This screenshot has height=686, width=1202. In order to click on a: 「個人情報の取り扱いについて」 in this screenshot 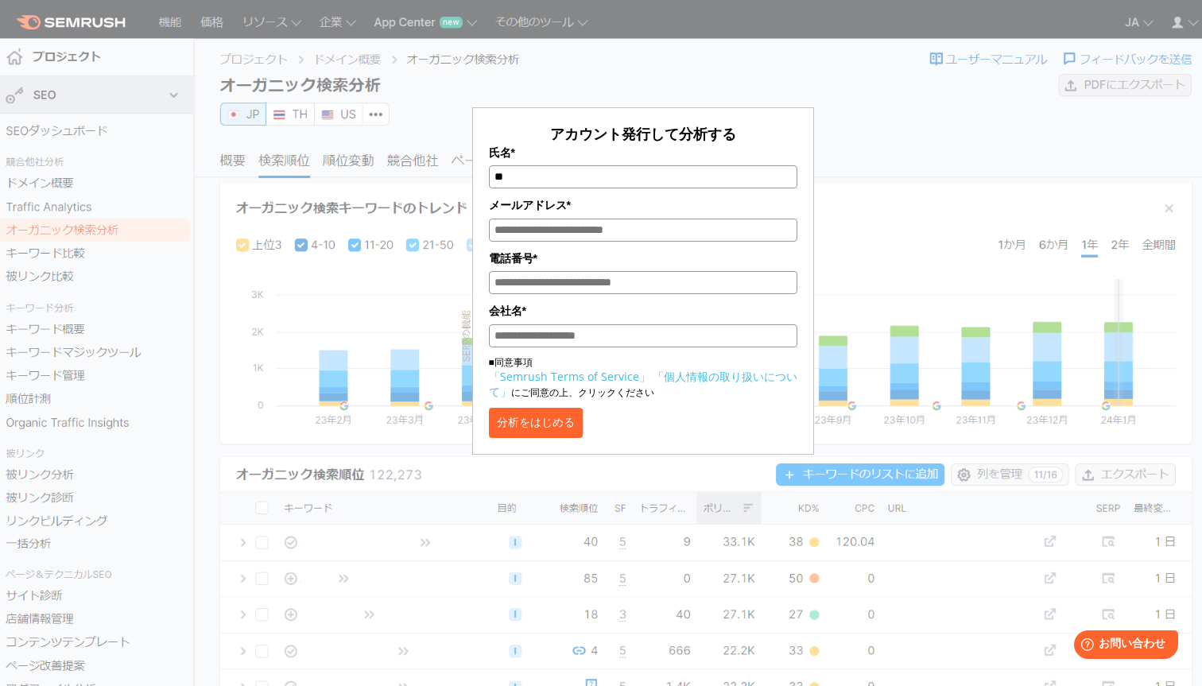, I will do `click(643, 384)`.